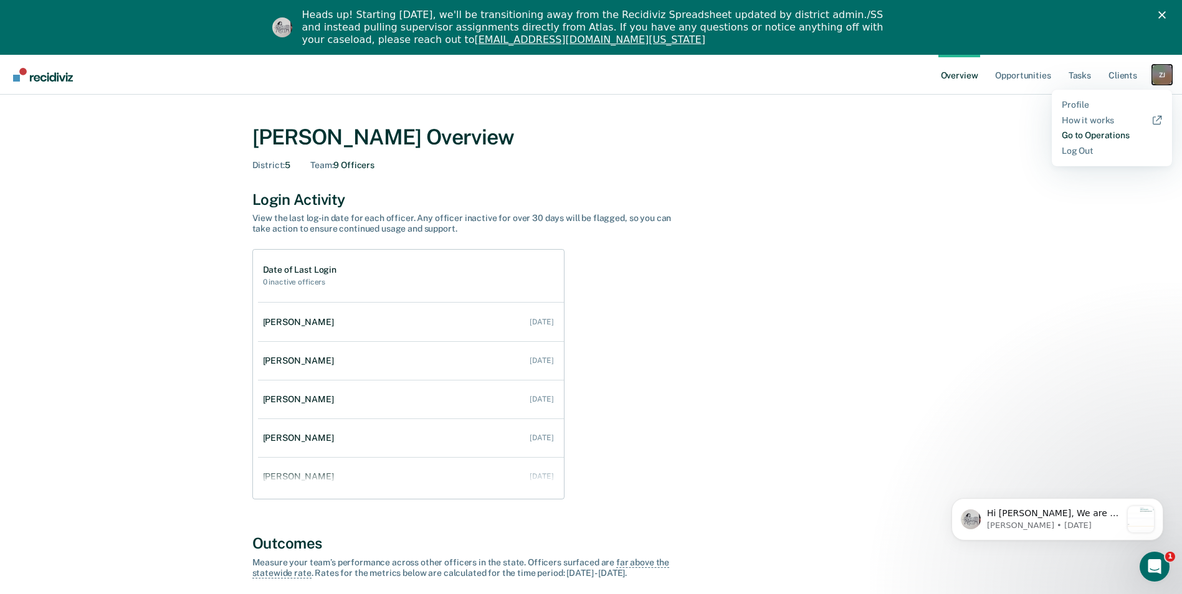 Image resolution: width=1182 pixels, height=594 pixels. I want to click on button: Profile dropdown button, so click(1162, 75).